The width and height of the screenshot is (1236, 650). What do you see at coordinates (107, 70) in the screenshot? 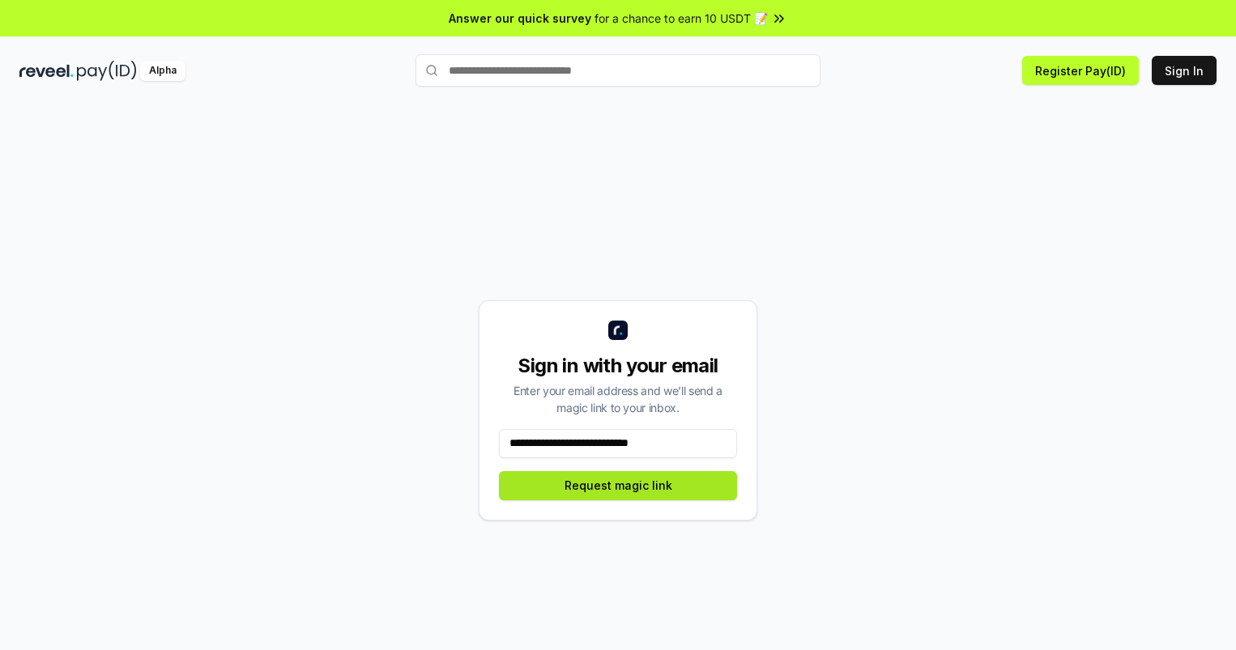
I see `img: pay_id` at bounding box center [107, 70].